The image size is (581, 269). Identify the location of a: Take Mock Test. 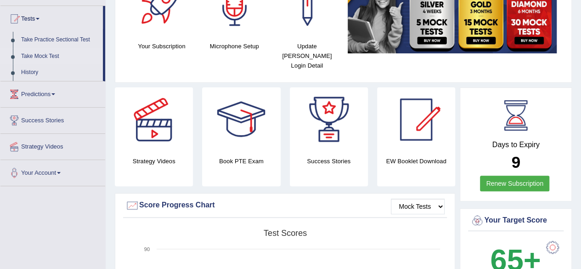
(60, 57).